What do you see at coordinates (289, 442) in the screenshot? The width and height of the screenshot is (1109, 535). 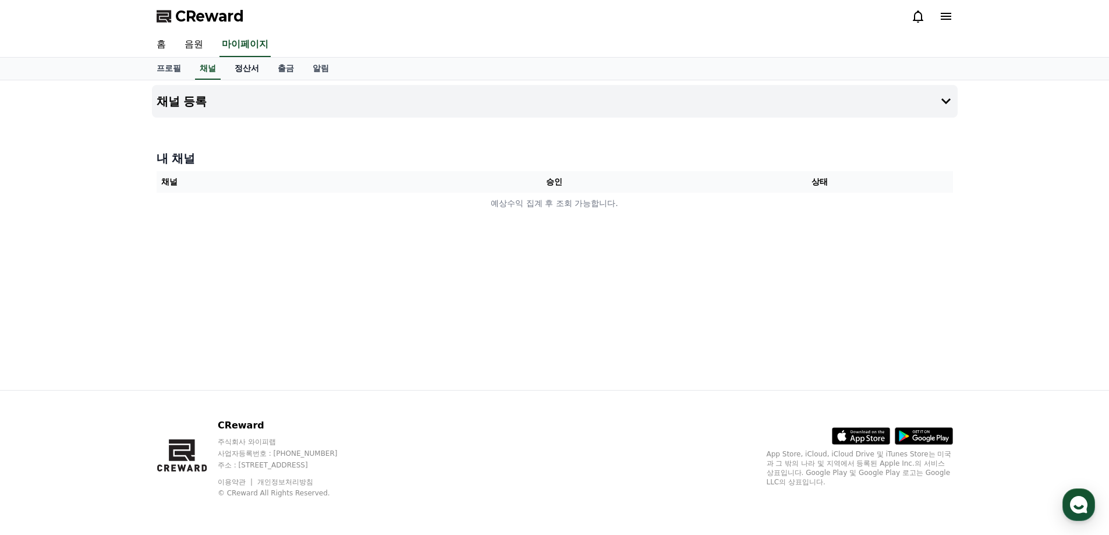 I see `p: 주식회사 와이피랩` at bounding box center [289, 442].